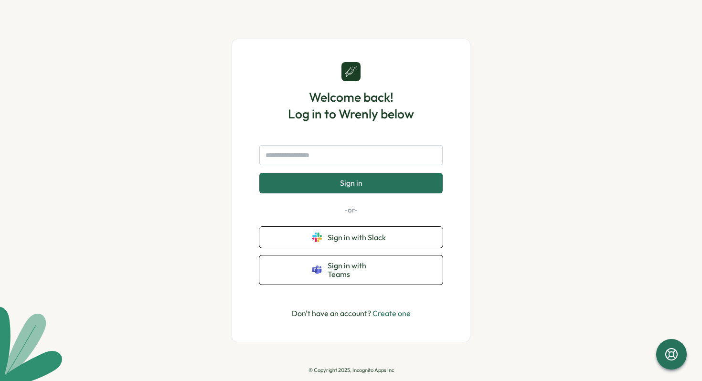  Describe the element at coordinates (351, 237) in the screenshot. I see `button: Sign in with Slack` at that location.